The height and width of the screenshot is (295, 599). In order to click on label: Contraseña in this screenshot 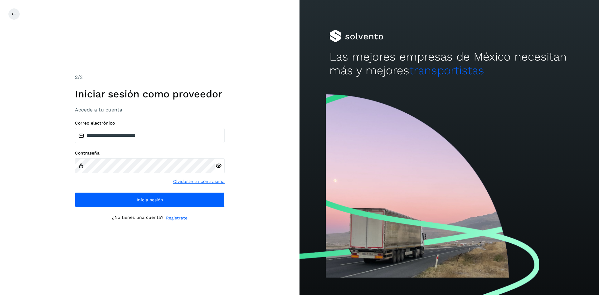, I will do `click(150, 153)`.